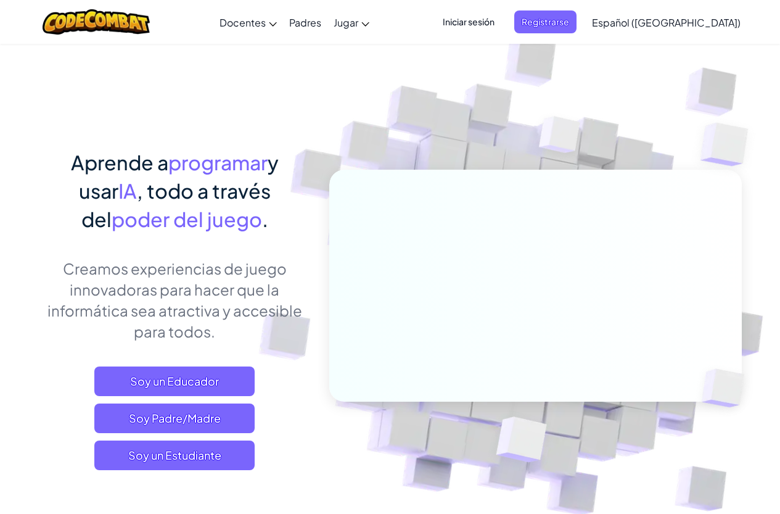  I want to click on span: Docentes, so click(242, 22).